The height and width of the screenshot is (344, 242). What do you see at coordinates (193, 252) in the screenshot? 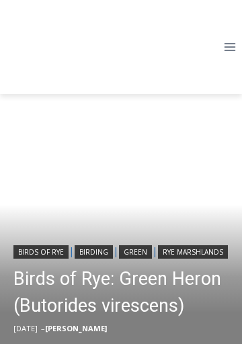
I see `a: Rye Marshlands` at bounding box center [193, 252].